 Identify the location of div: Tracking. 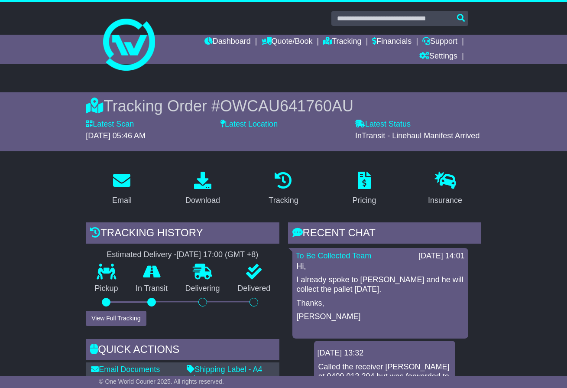
(284, 200).